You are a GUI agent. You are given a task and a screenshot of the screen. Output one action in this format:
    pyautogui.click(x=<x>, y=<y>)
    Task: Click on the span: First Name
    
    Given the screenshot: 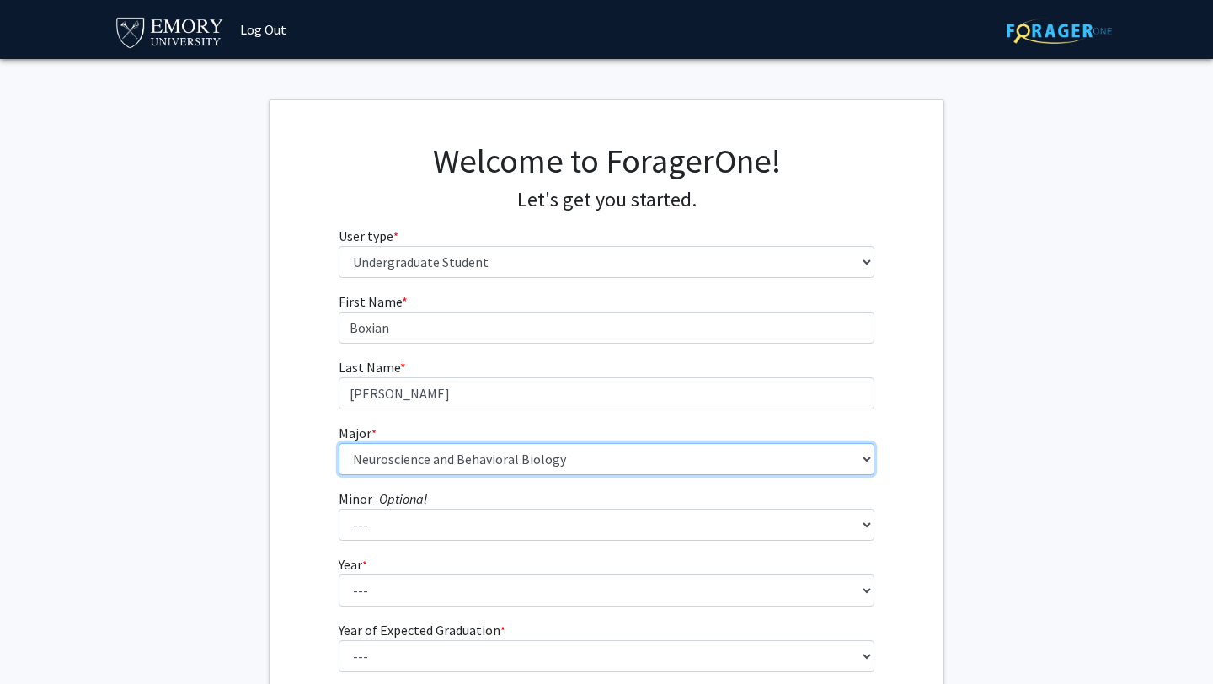 What is the action you would take?
    pyautogui.click(x=370, y=301)
    